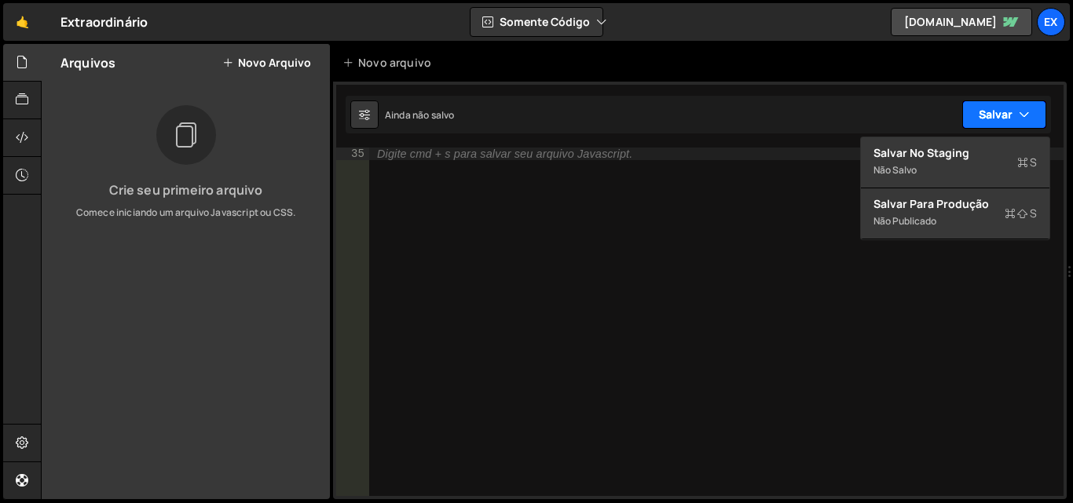 The image size is (1073, 503). What do you see at coordinates (186, 190) in the screenshot?
I see `font: Crie seu primeiro arquivo` at bounding box center [186, 190].